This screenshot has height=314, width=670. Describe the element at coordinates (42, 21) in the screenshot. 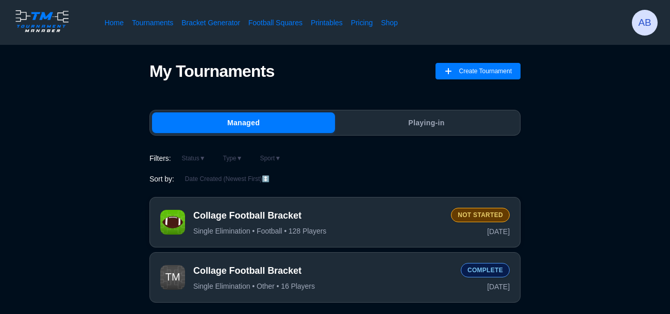

I see `img: logo.ffa97a18e3bf2c7d.png` at that location.